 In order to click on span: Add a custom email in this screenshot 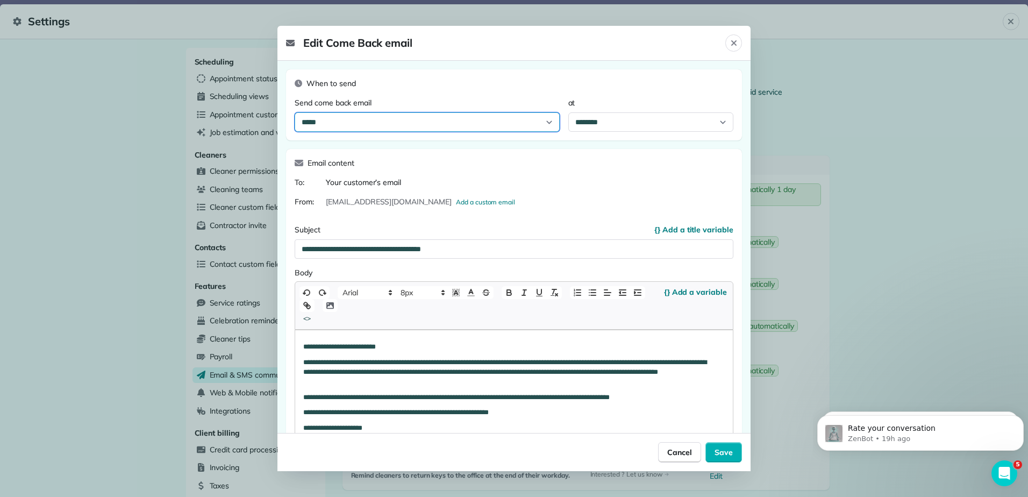, I will do `click(486, 202)`.